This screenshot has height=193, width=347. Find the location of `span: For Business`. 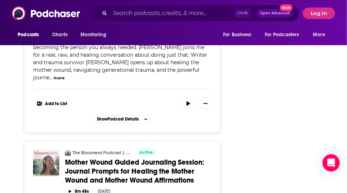

span: For Business is located at coordinates (237, 35).